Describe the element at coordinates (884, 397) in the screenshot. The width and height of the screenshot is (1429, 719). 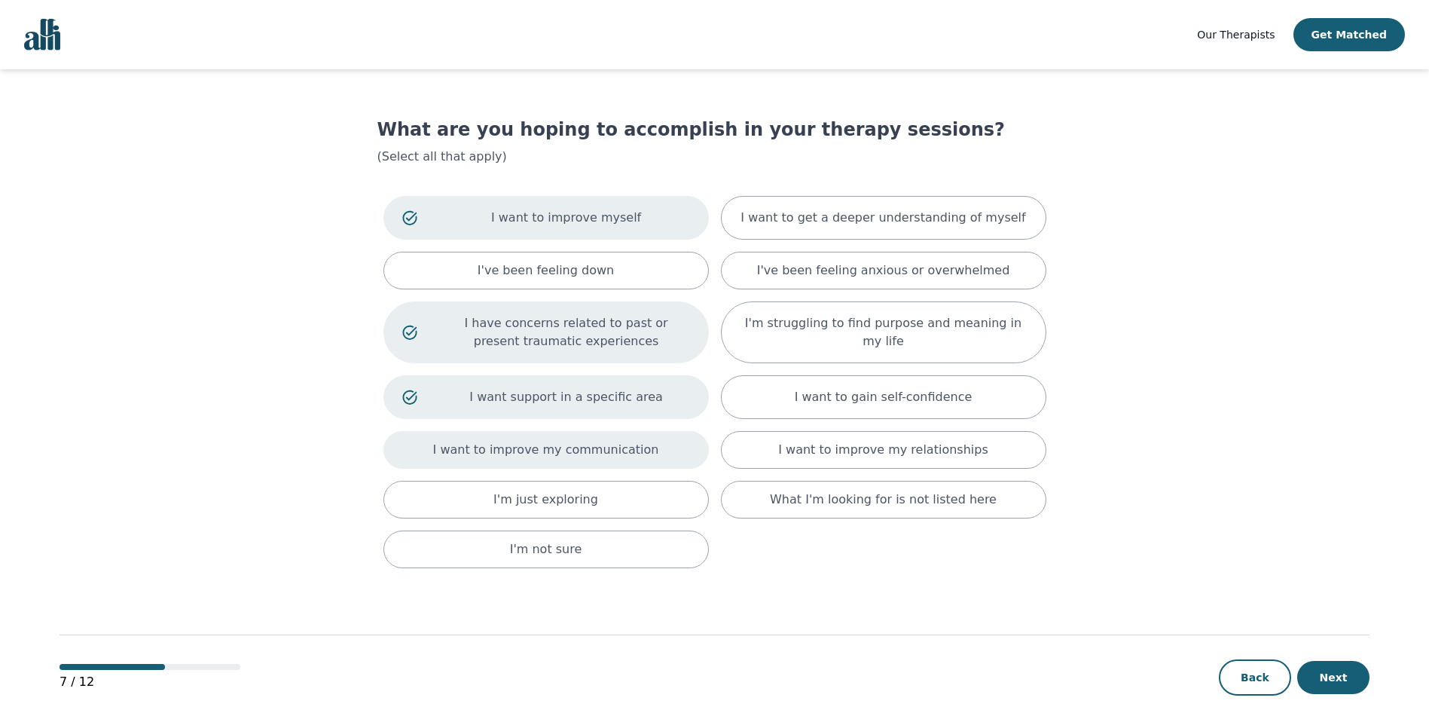
I see `p: I want to gain self-confidence` at that location.